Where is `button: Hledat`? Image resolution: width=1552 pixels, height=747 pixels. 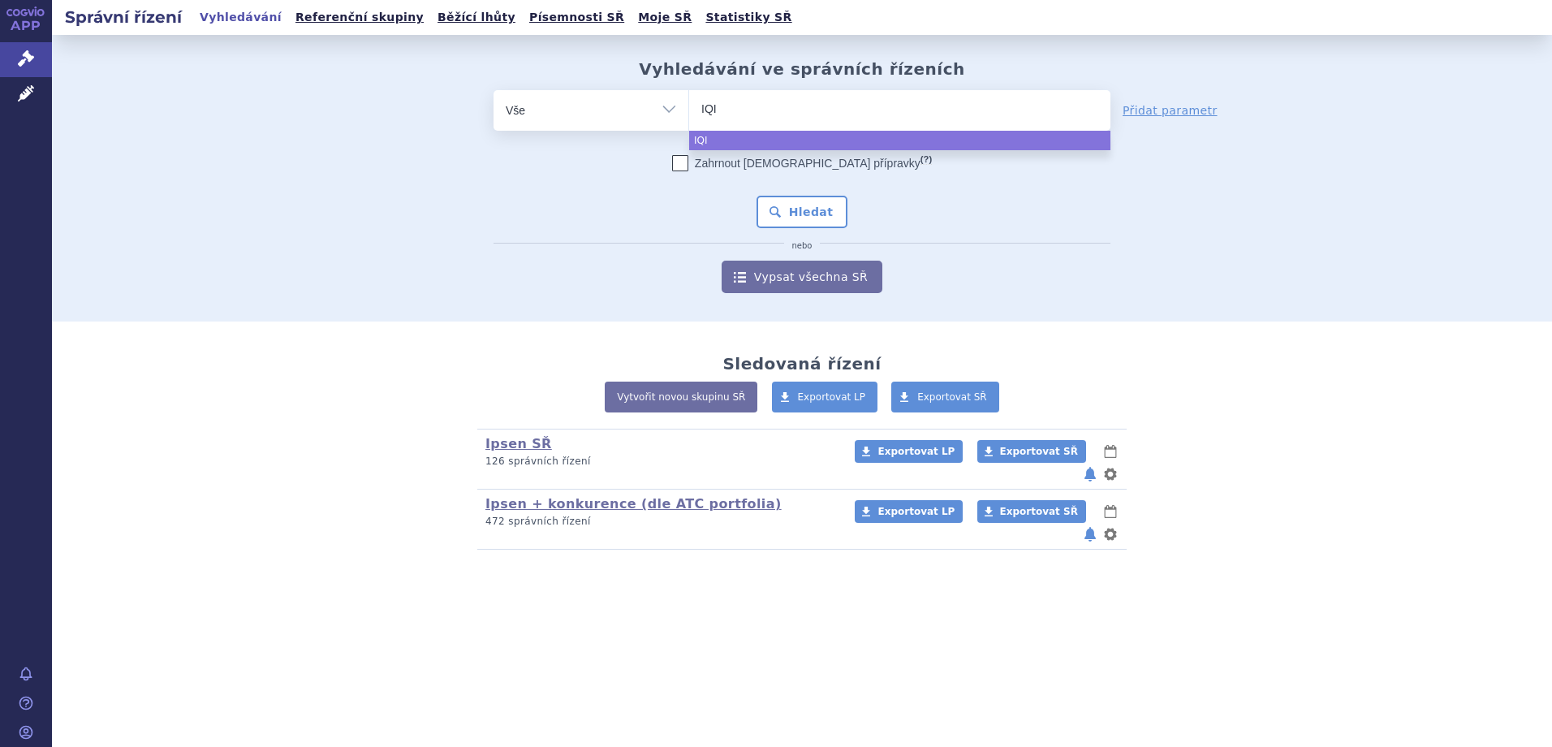 button: Hledat is located at coordinates (802, 212).